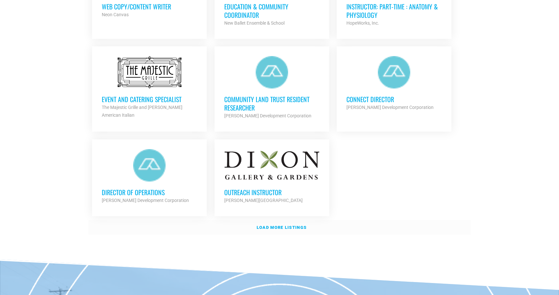 This screenshot has width=559, height=295. Describe the element at coordinates (282, 227) in the screenshot. I see `strong: Load more listings` at that location.